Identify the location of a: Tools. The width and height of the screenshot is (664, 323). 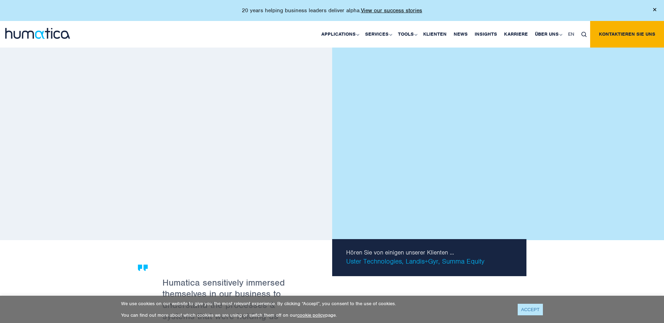
(407, 34).